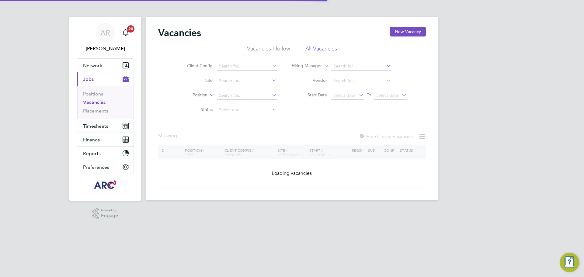 This screenshot has width=584, height=277. Describe the element at coordinates (105, 214) in the screenshot. I see `a: Powered byEngage` at that location.